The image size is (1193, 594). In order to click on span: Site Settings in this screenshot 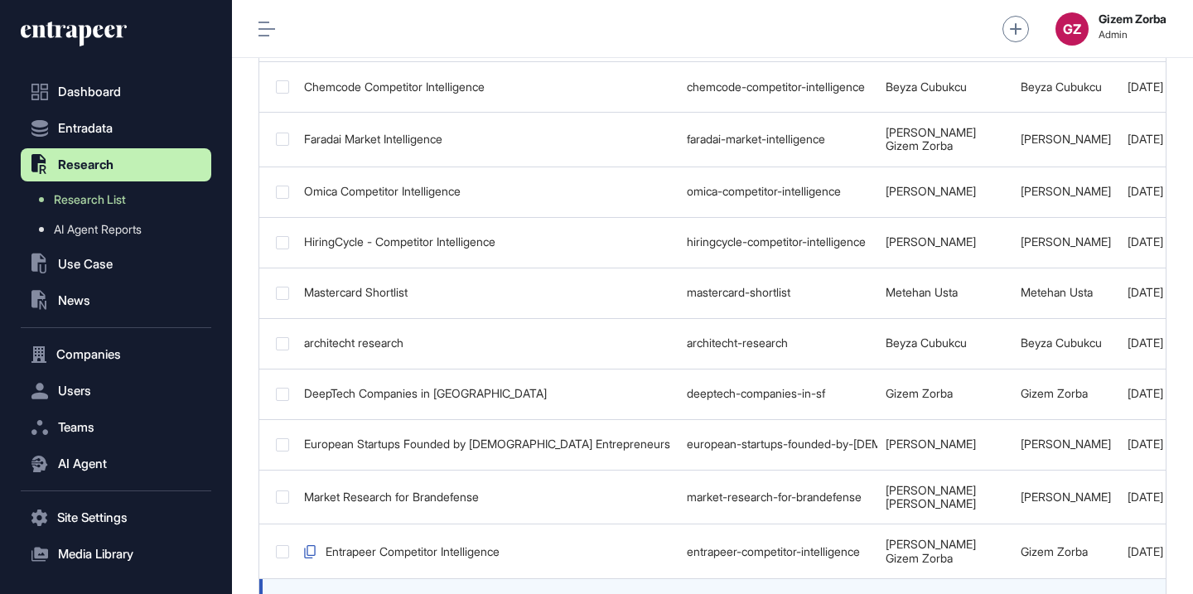, I will do `click(92, 518)`.